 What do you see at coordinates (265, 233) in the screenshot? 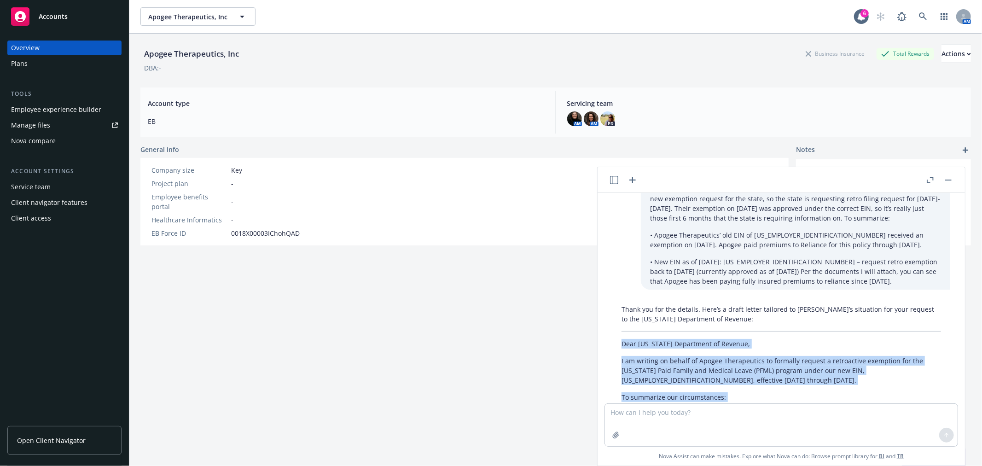
I see `span: 0018X00003IChohQAD` at bounding box center [265, 233].